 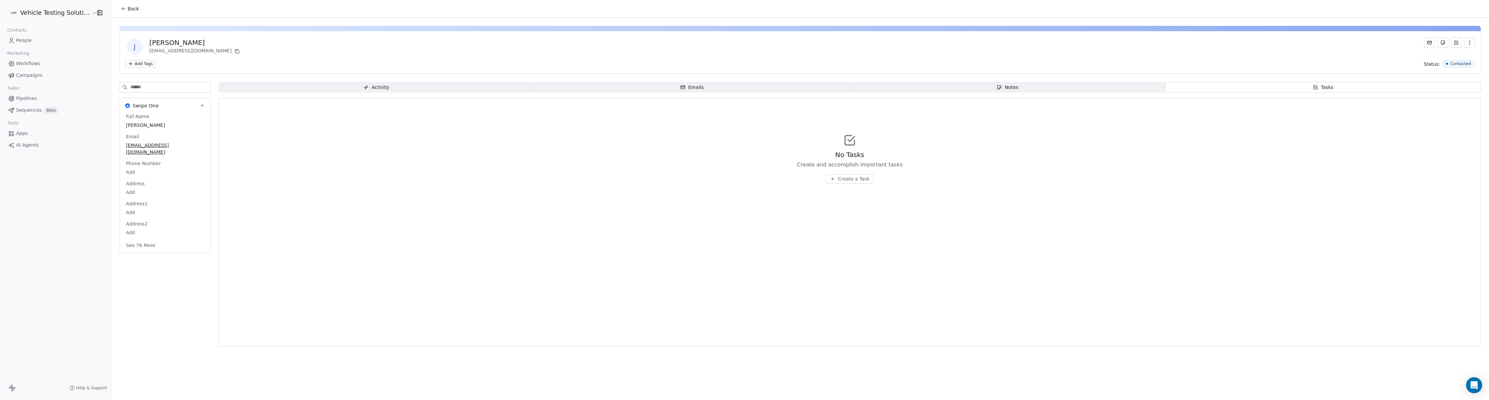 What do you see at coordinates (165, 183) in the screenshot?
I see `div: Swipe OneSwipe One` at bounding box center [165, 183].